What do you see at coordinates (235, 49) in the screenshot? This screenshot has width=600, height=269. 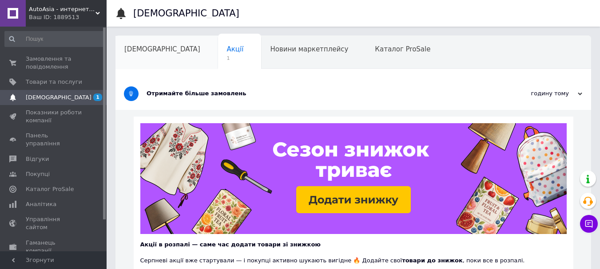 I see `span: Акції` at bounding box center [235, 49].